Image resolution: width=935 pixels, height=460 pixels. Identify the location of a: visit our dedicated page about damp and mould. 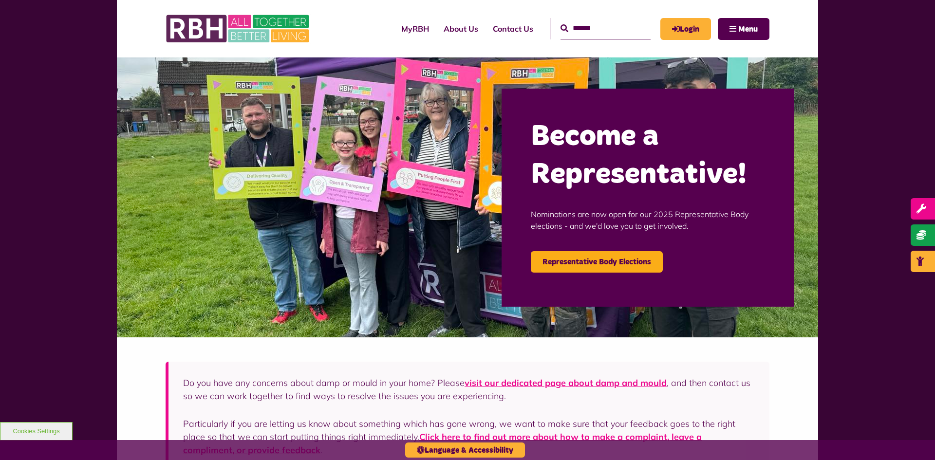
(566, 383).